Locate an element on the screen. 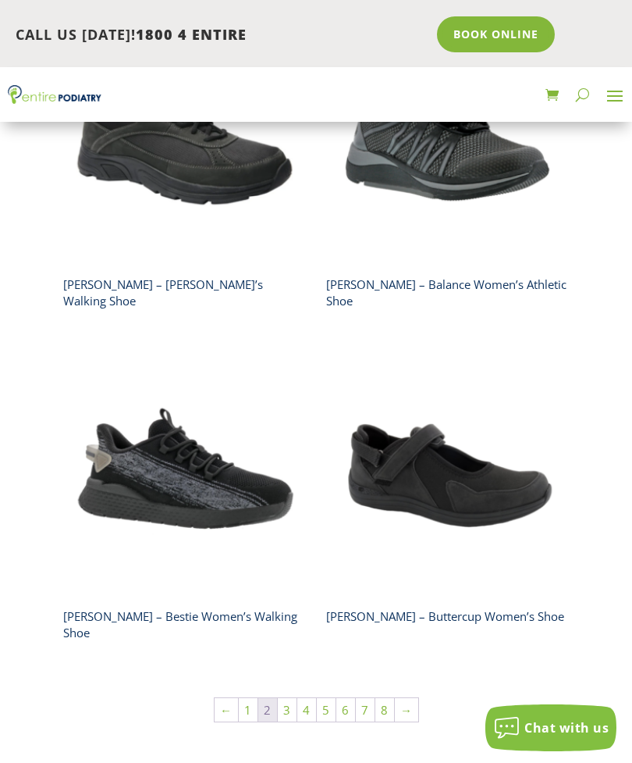 This screenshot has height=763, width=632. a: Book Online is located at coordinates (496, 34).